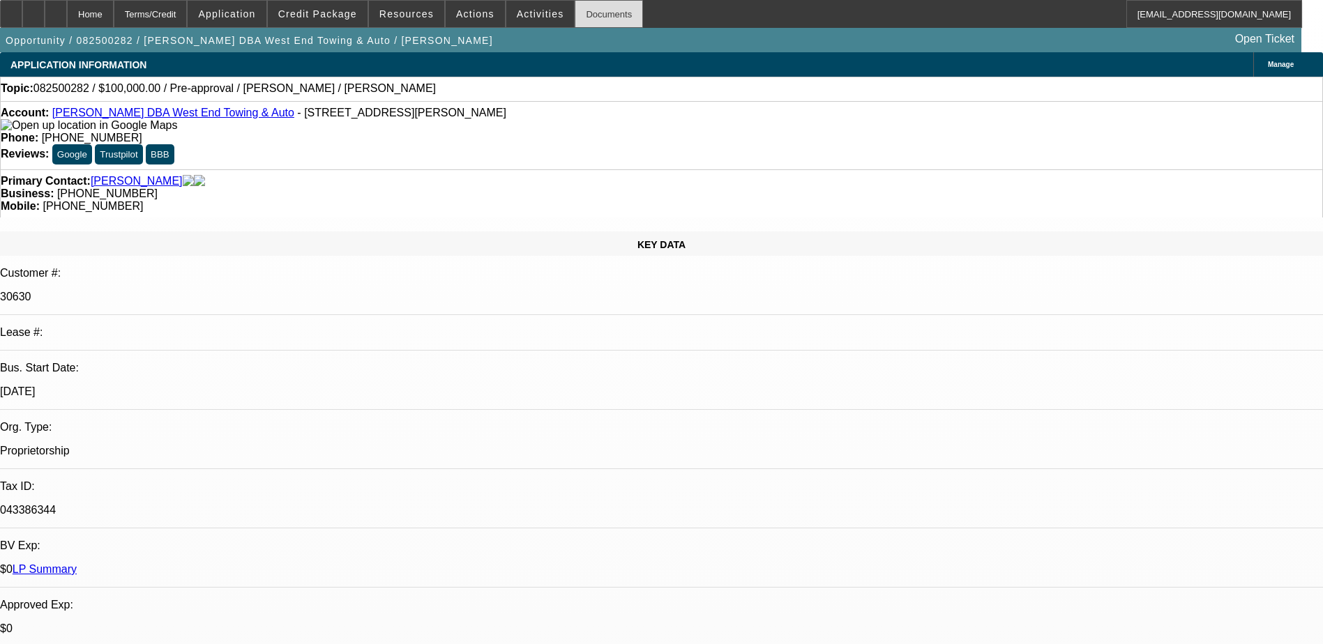 The width and height of the screenshot is (1323, 644). I want to click on strong: Mobile:, so click(20, 206).